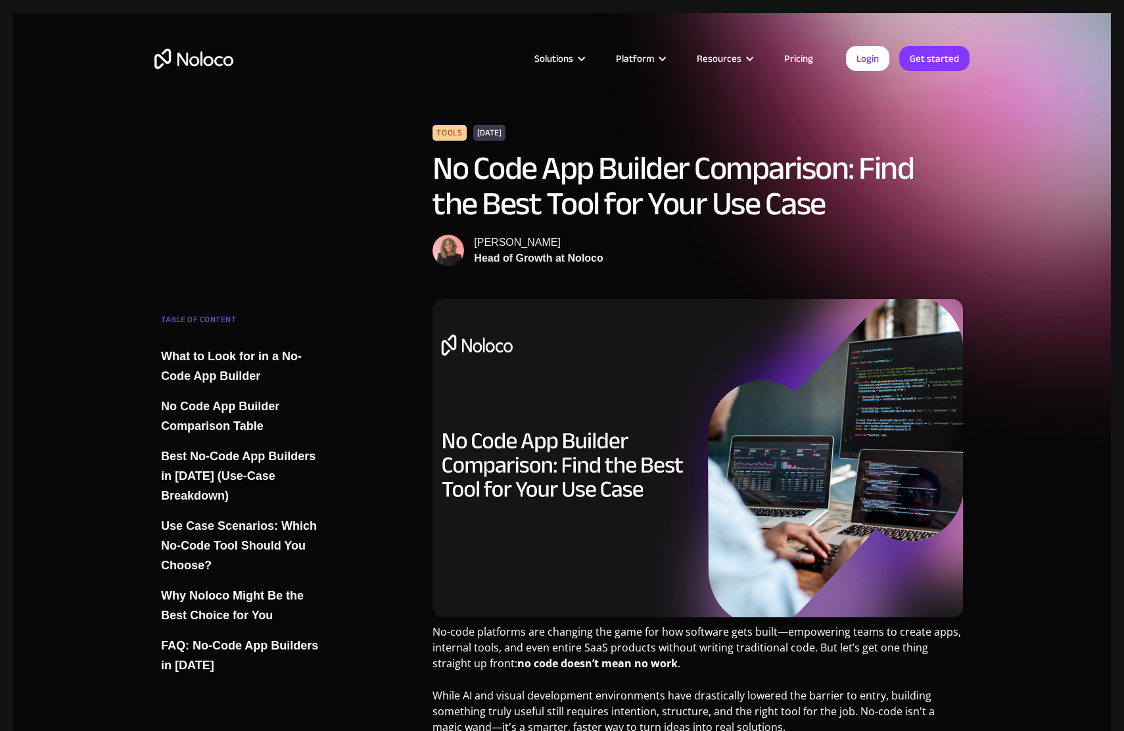 The height and width of the screenshot is (731, 1124). What do you see at coordinates (698, 652) in the screenshot?
I see `p: No-code platforms are changing the game for how software gets built—empowering teams to create ap...` at bounding box center [698, 652].